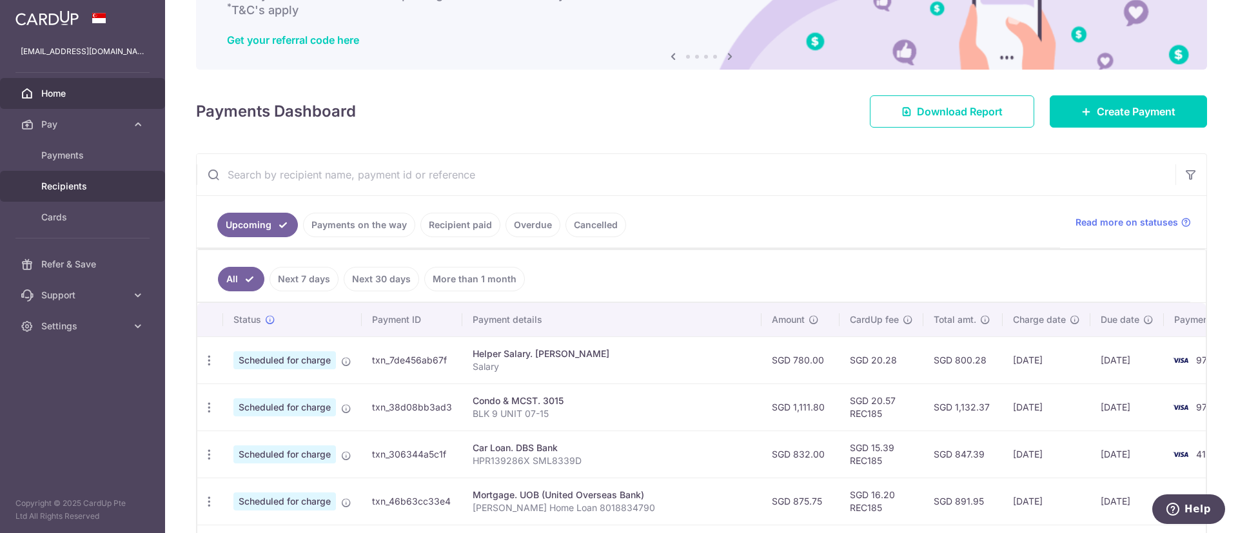  What do you see at coordinates (788, 320) in the screenshot?
I see `span: Amount` at bounding box center [788, 320].